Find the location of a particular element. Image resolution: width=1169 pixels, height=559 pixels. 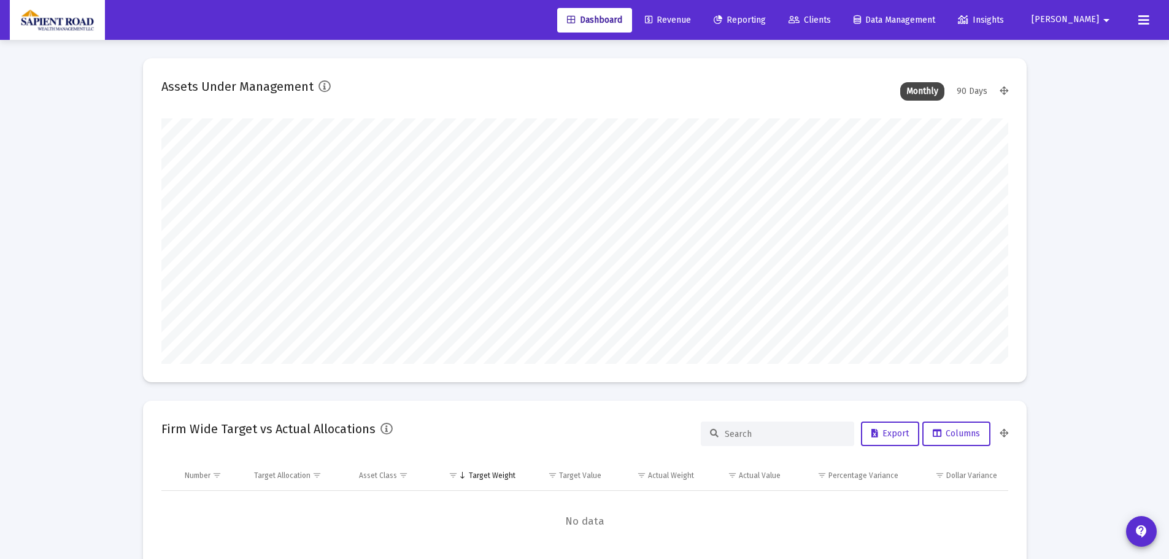

span: Show filter options for column 'Dollar Variance' is located at coordinates (940, 475).